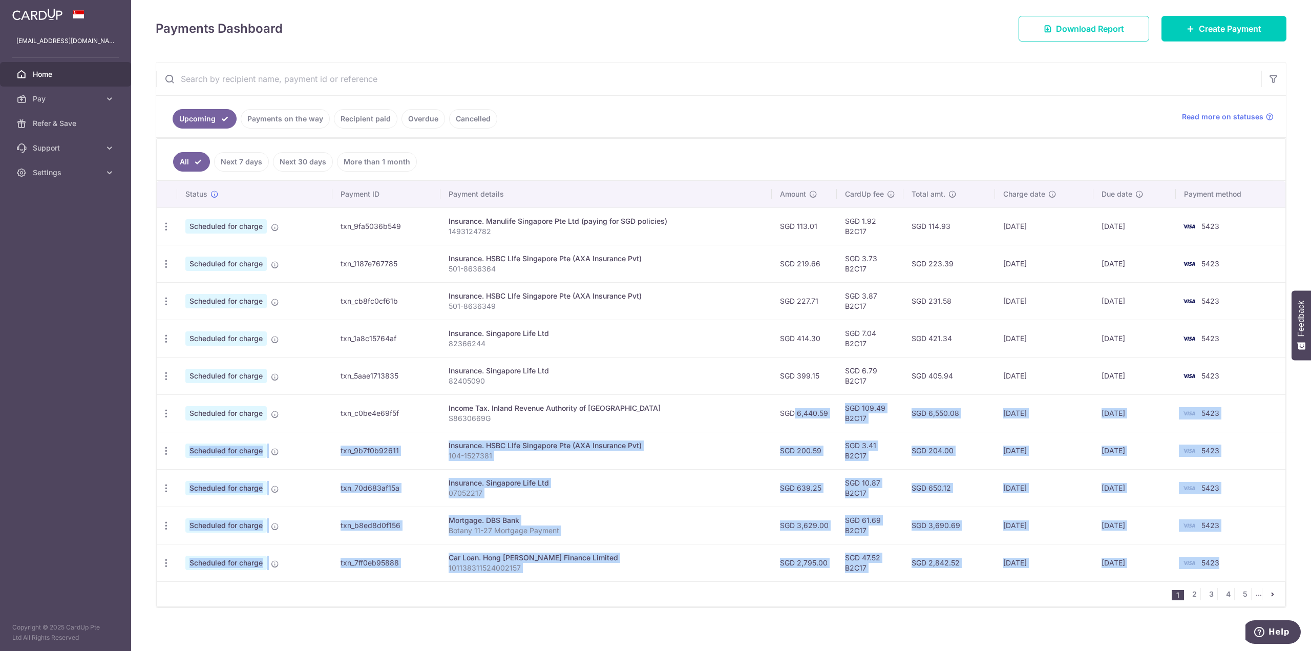  Describe the element at coordinates (386, 525) in the screenshot. I see `td: txn_b8ed8d0f156` at that location.